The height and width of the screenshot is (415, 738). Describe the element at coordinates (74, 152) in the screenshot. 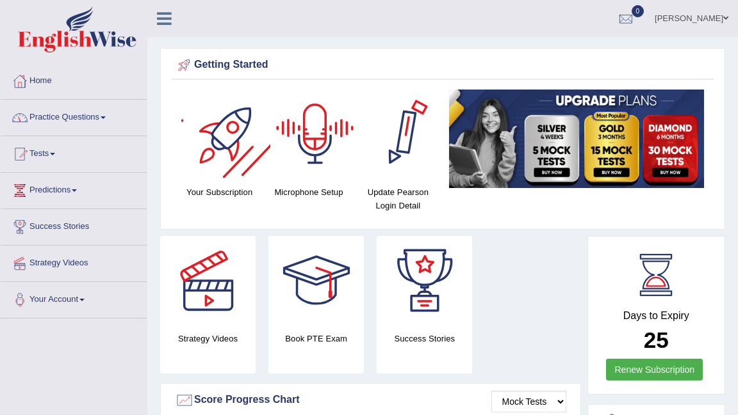

I see `a: Tests` at that location.